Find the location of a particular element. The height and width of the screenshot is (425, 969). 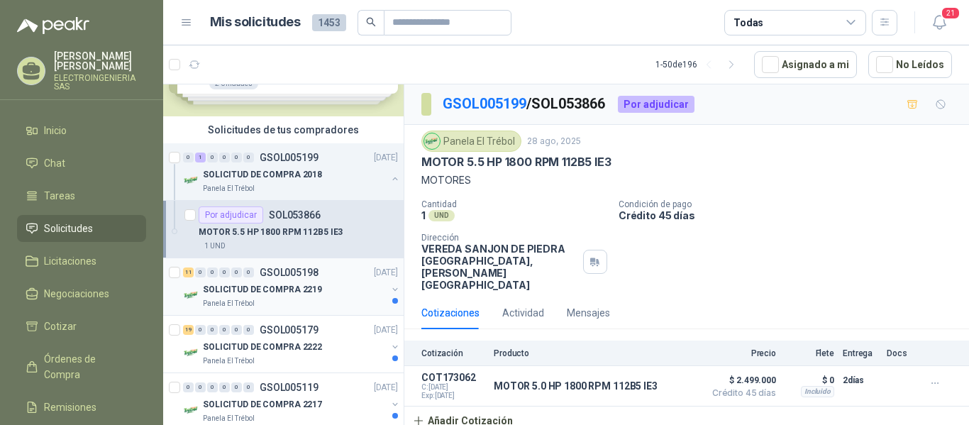

p: Precio is located at coordinates (741, 353).